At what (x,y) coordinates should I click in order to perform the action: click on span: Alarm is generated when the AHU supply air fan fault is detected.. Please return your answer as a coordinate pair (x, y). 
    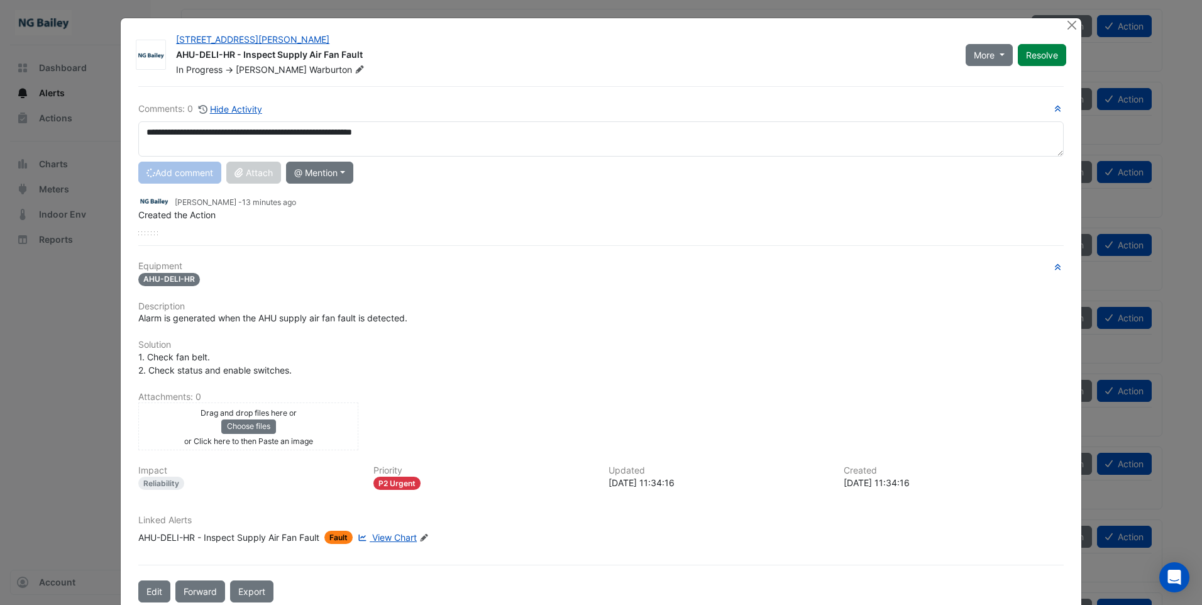
    Looking at the image, I should click on (273, 318).